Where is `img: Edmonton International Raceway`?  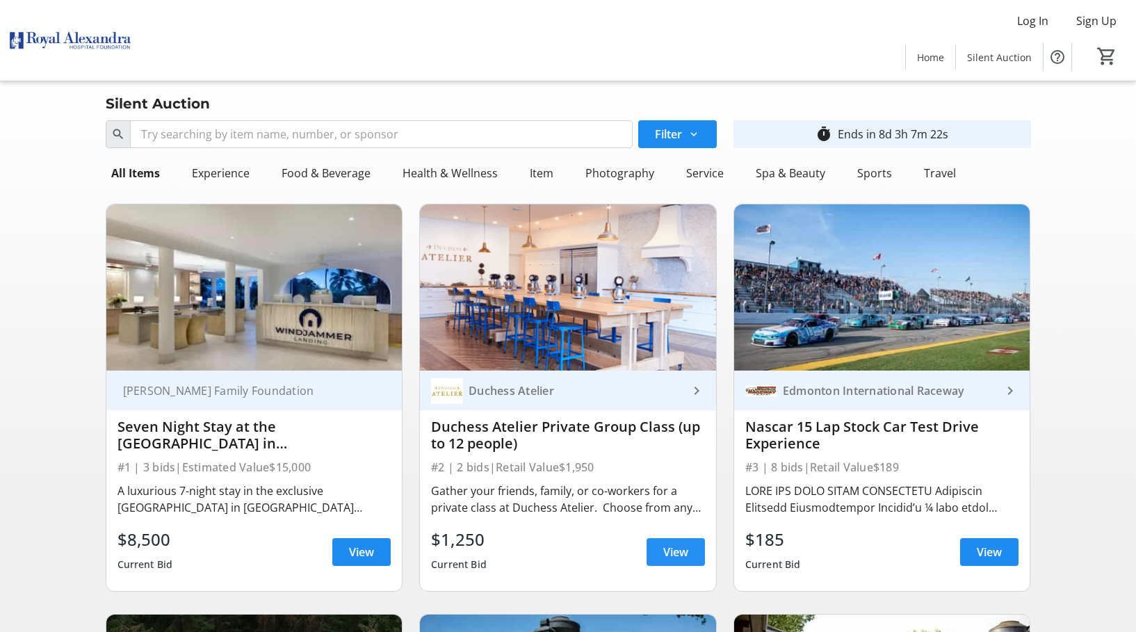
img: Edmonton International Raceway is located at coordinates (761, 391).